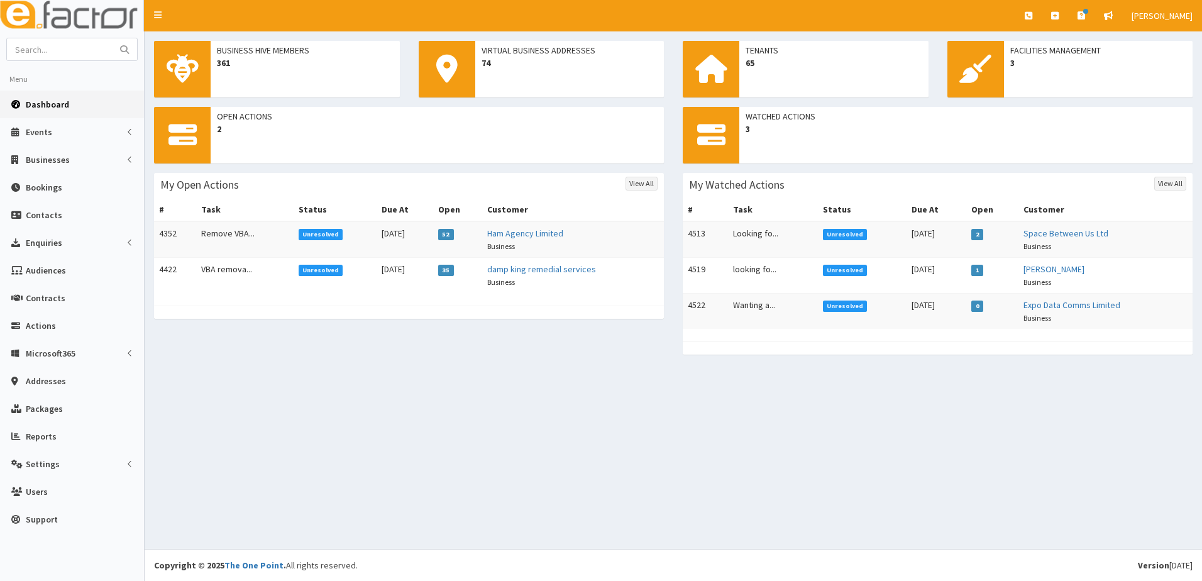 Image resolution: width=1202 pixels, height=581 pixels. I want to click on span: Businesses, so click(48, 160).